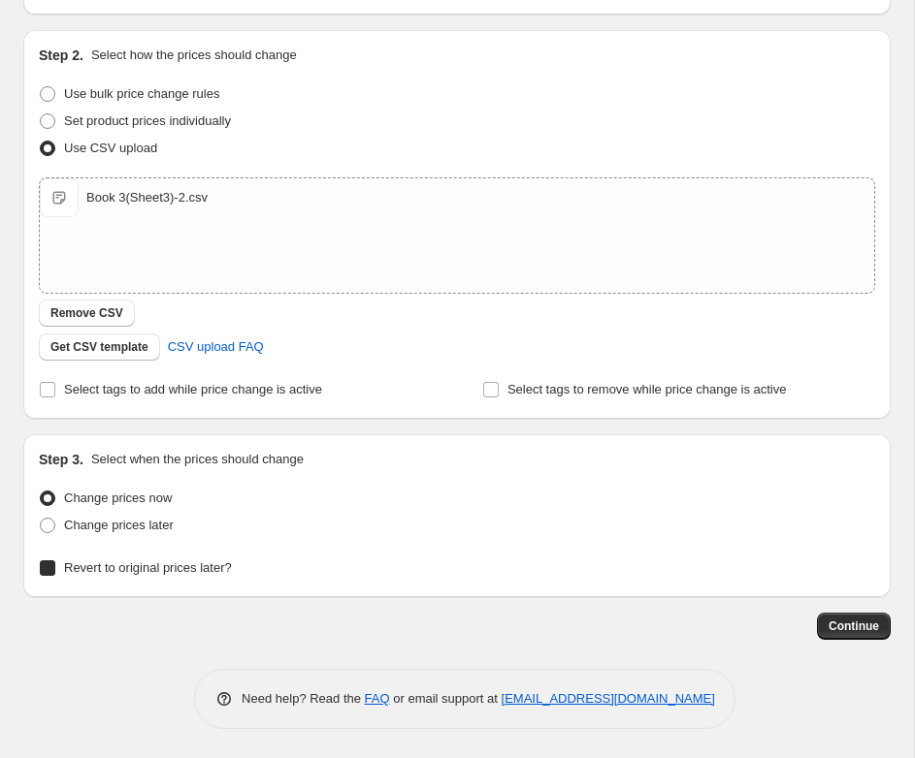  Describe the element at coordinates (215, 347) in the screenshot. I see `span: CSV upload FAQ` at that location.